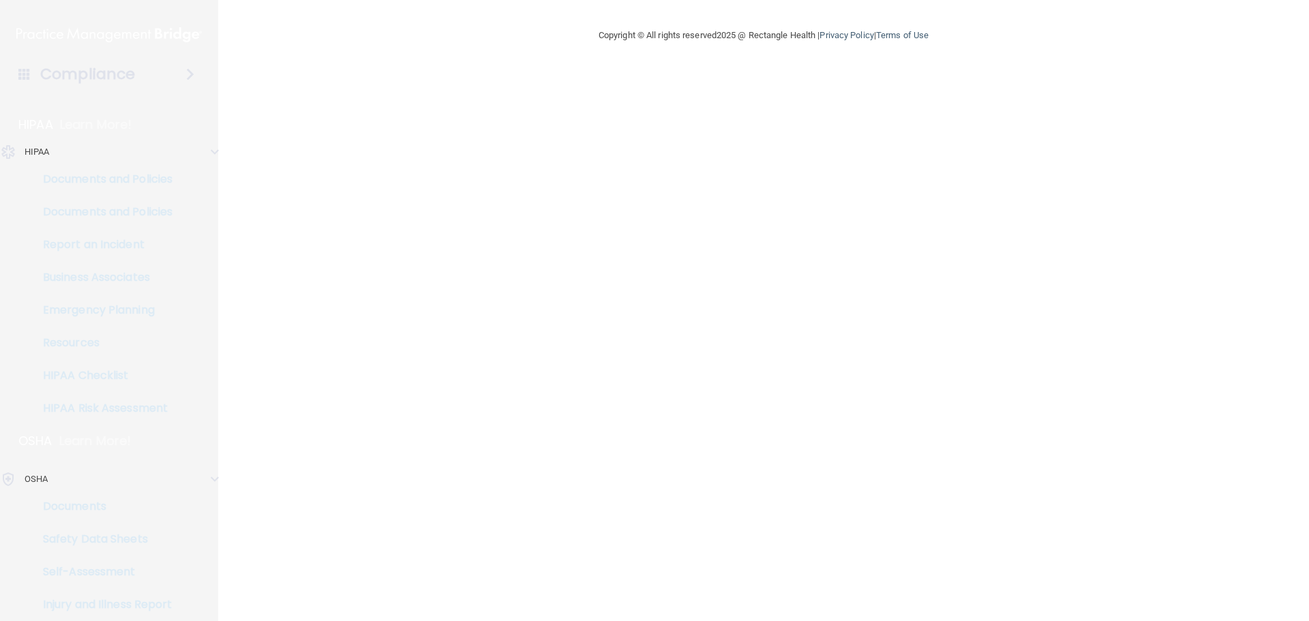 The image size is (1309, 621). I want to click on div: Copyright © All rights reserved 2025 @ Rectangle Health | |, so click(763, 35).